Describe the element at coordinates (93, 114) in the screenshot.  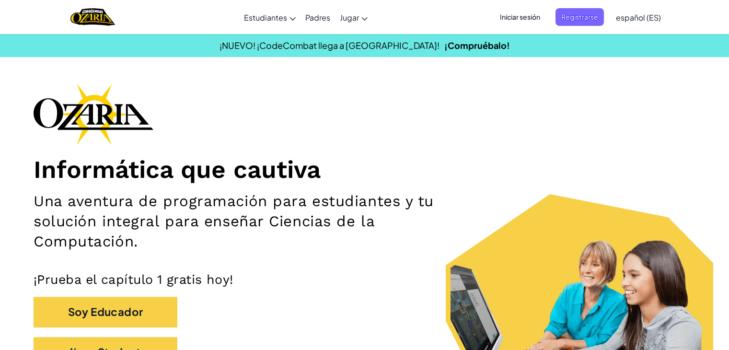
I see `img: Ozaria branding logo` at that location.